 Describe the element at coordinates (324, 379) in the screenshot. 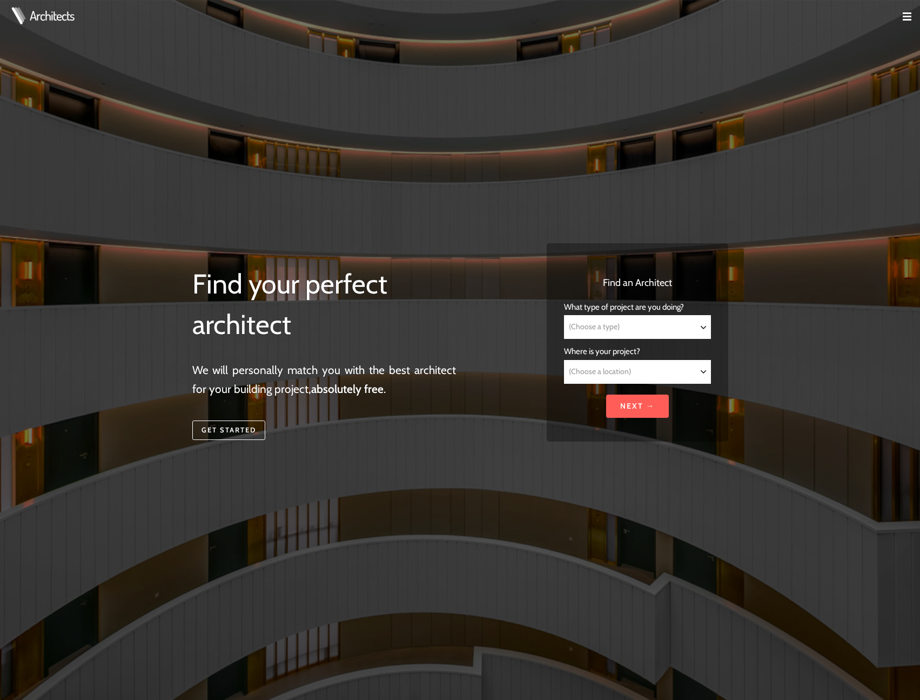

I see `p: We will personally match you with the best architect for your building project, .` at that location.